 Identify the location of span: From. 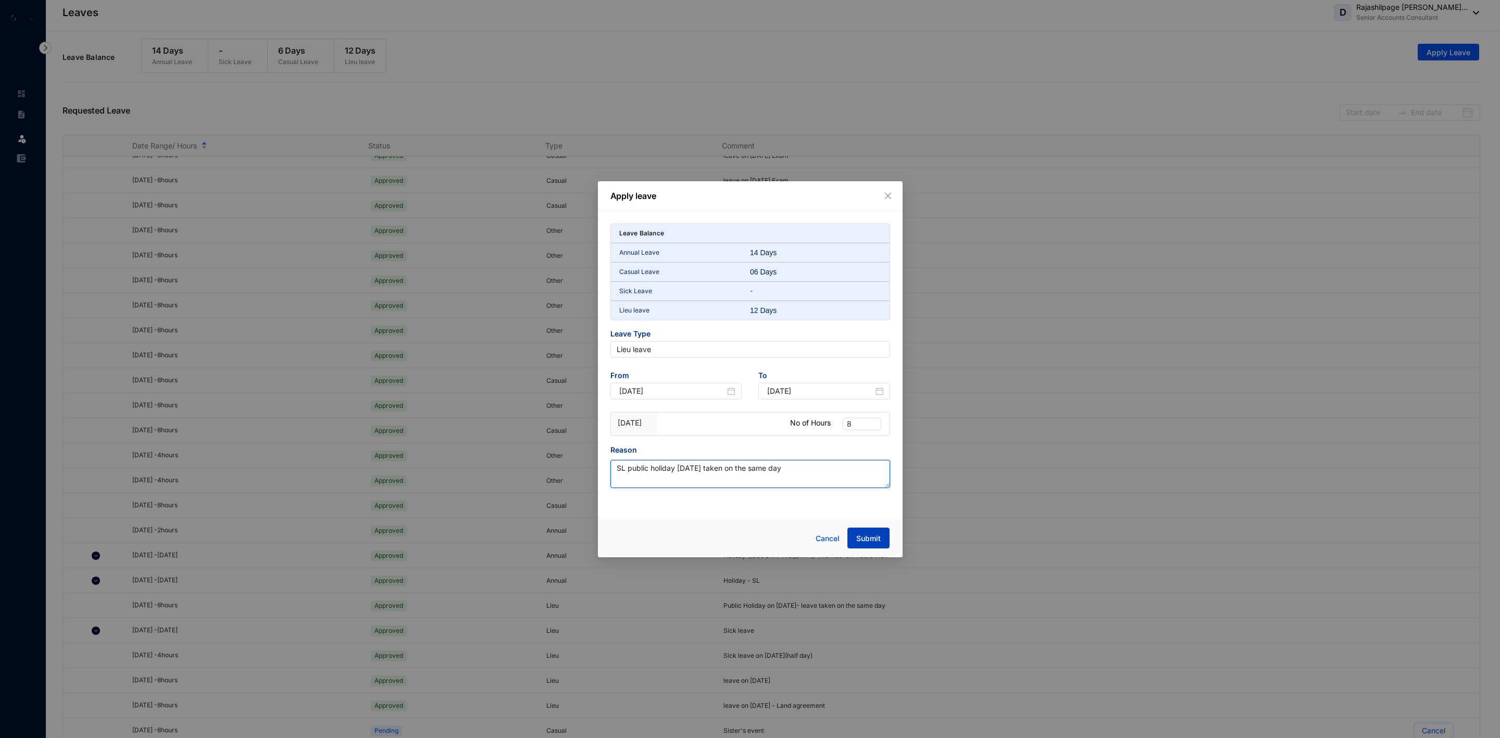
(676, 377).